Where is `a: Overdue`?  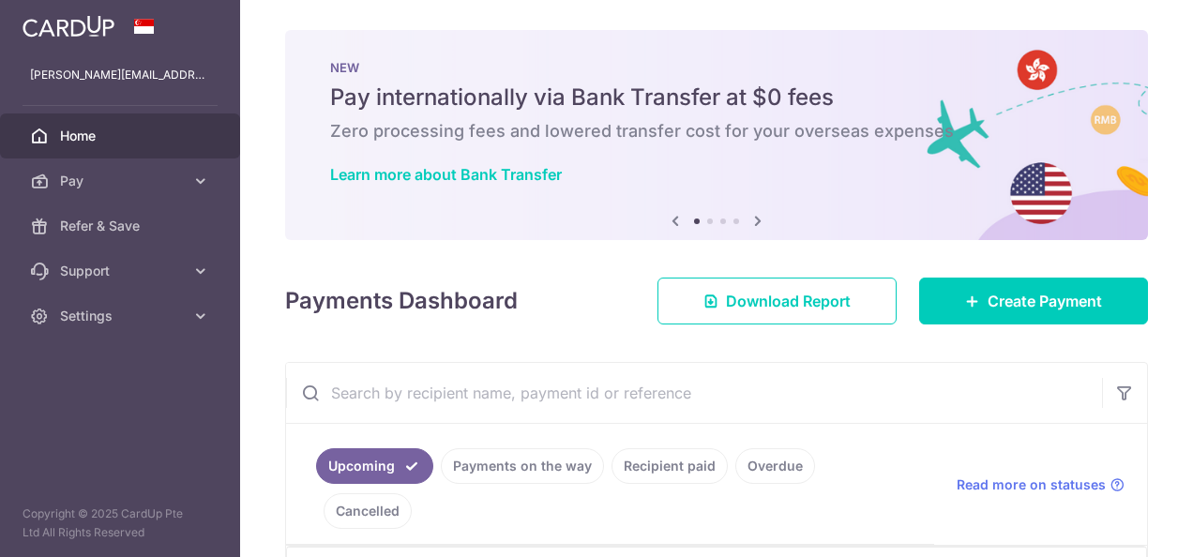 a: Overdue is located at coordinates (775, 466).